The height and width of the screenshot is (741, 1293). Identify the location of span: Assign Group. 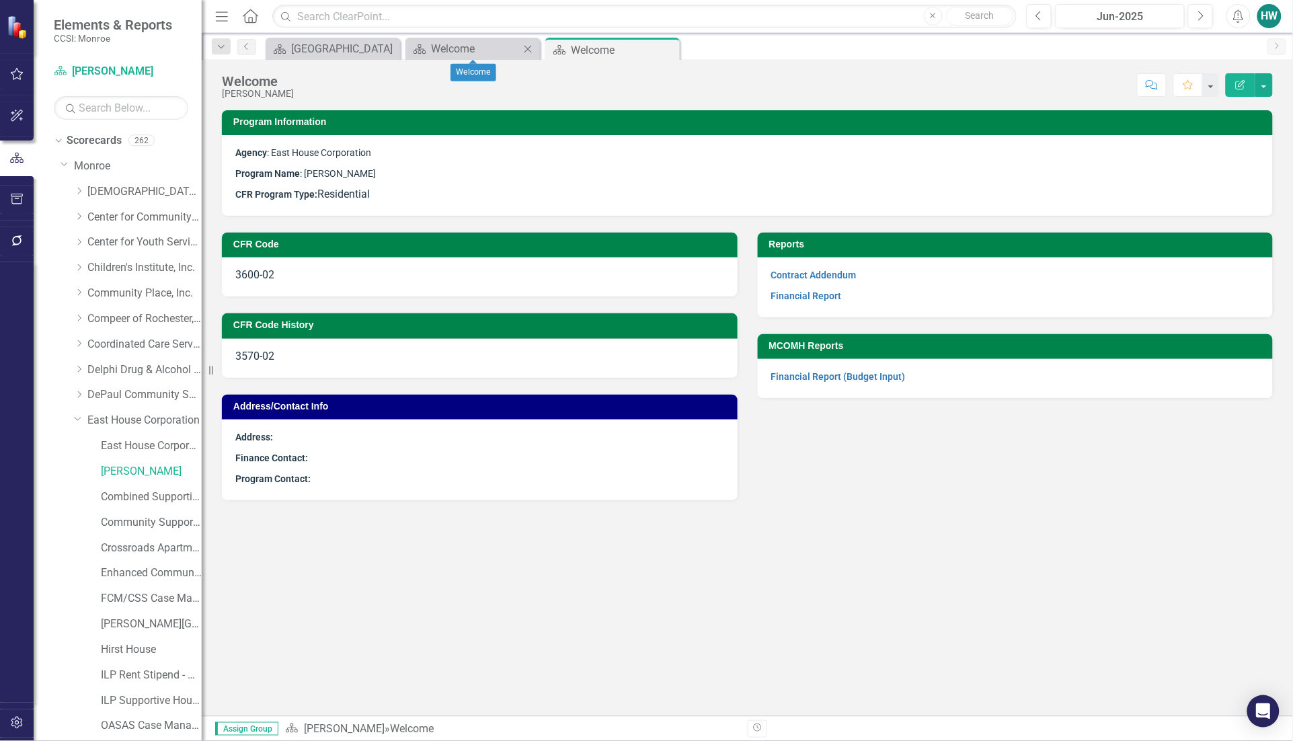
(247, 729).